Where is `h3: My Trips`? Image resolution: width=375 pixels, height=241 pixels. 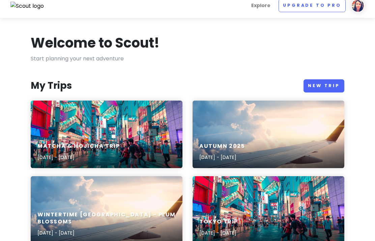 h3: My Trips is located at coordinates (51, 86).